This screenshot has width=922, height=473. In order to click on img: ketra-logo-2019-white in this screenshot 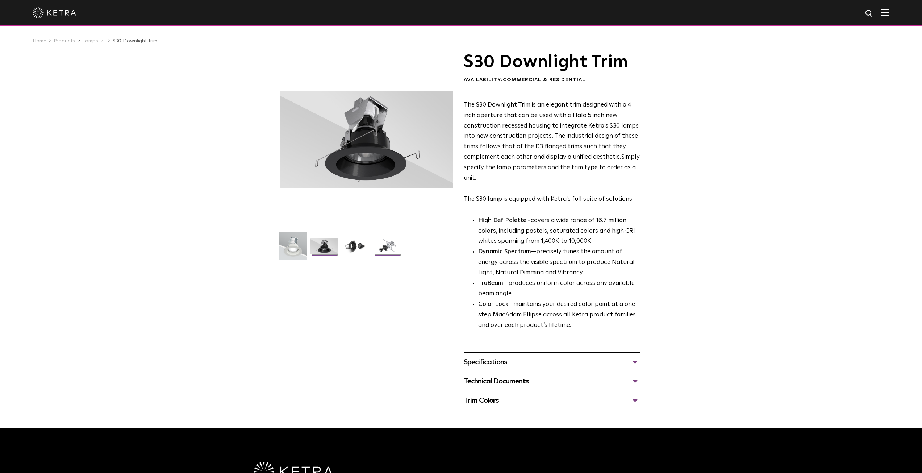, I will do `click(54, 13)`.